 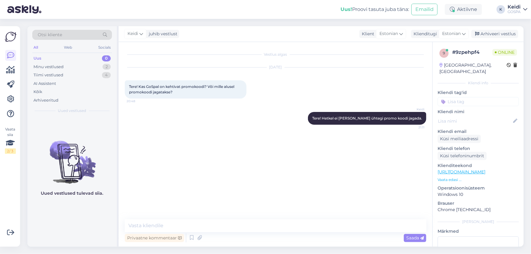 I want to click on b: Uus!, so click(x=346, y=9).